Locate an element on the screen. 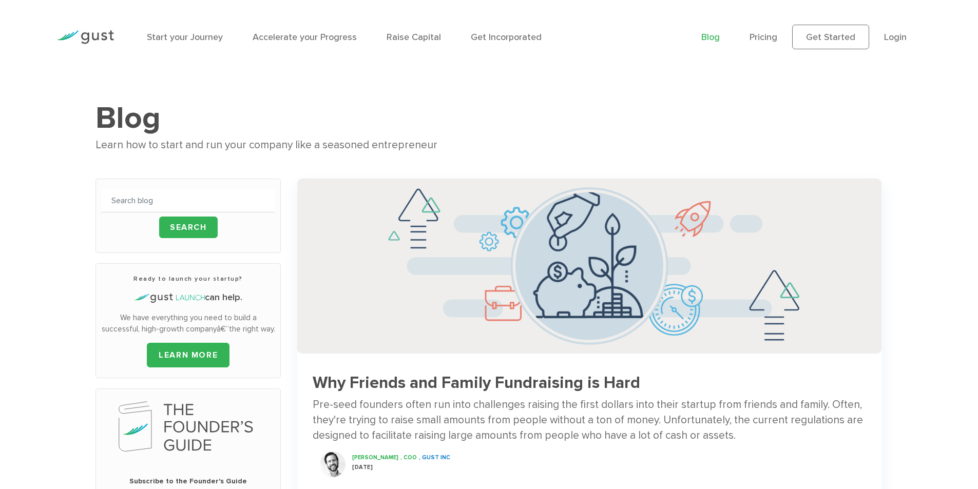 This screenshot has width=978, height=489. a: Raise Capital is located at coordinates (414, 37).